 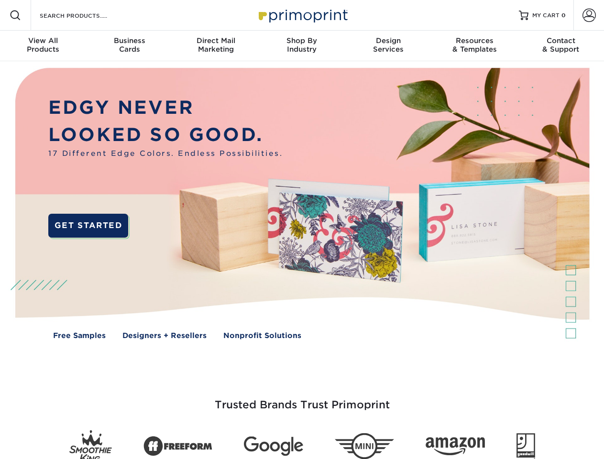 What do you see at coordinates (85, 15) in the screenshot?
I see `input: SEARCH PRODUCTS.....` at bounding box center [85, 15].